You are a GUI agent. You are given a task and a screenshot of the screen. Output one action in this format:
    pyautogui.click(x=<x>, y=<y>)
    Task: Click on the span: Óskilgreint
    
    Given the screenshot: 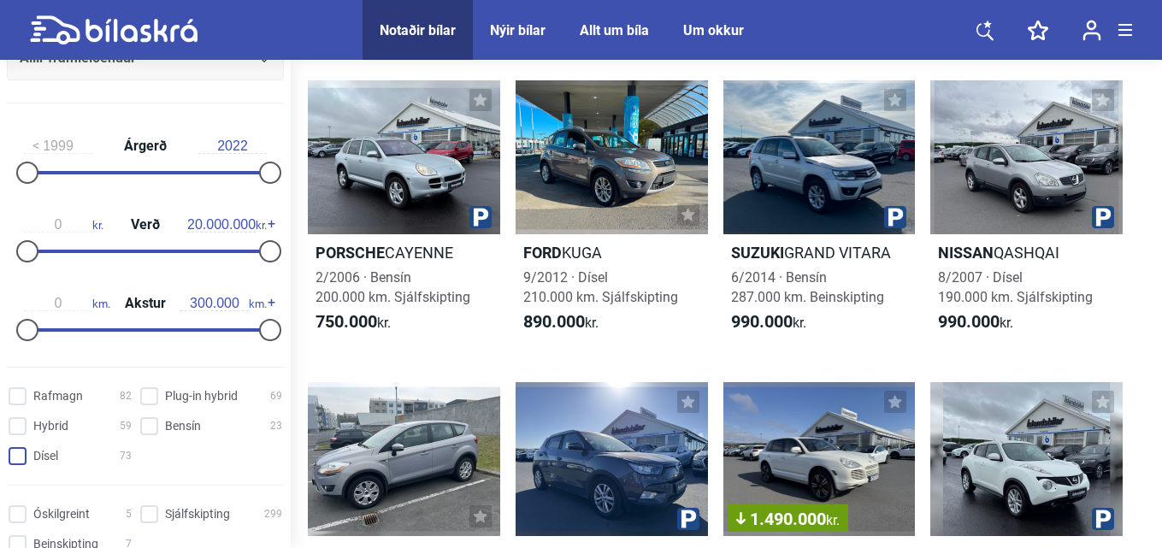 What is the action you would take?
    pyautogui.click(x=62, y=514)
    